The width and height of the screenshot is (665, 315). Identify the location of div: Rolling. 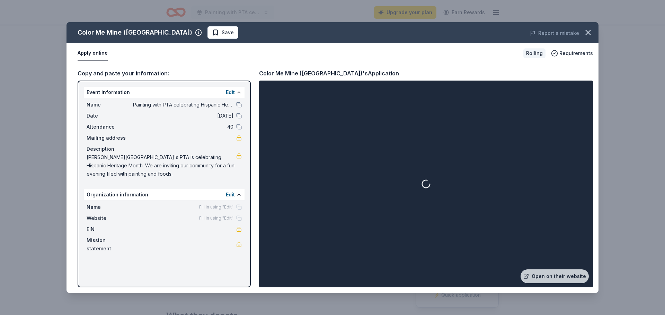
(534, 53).